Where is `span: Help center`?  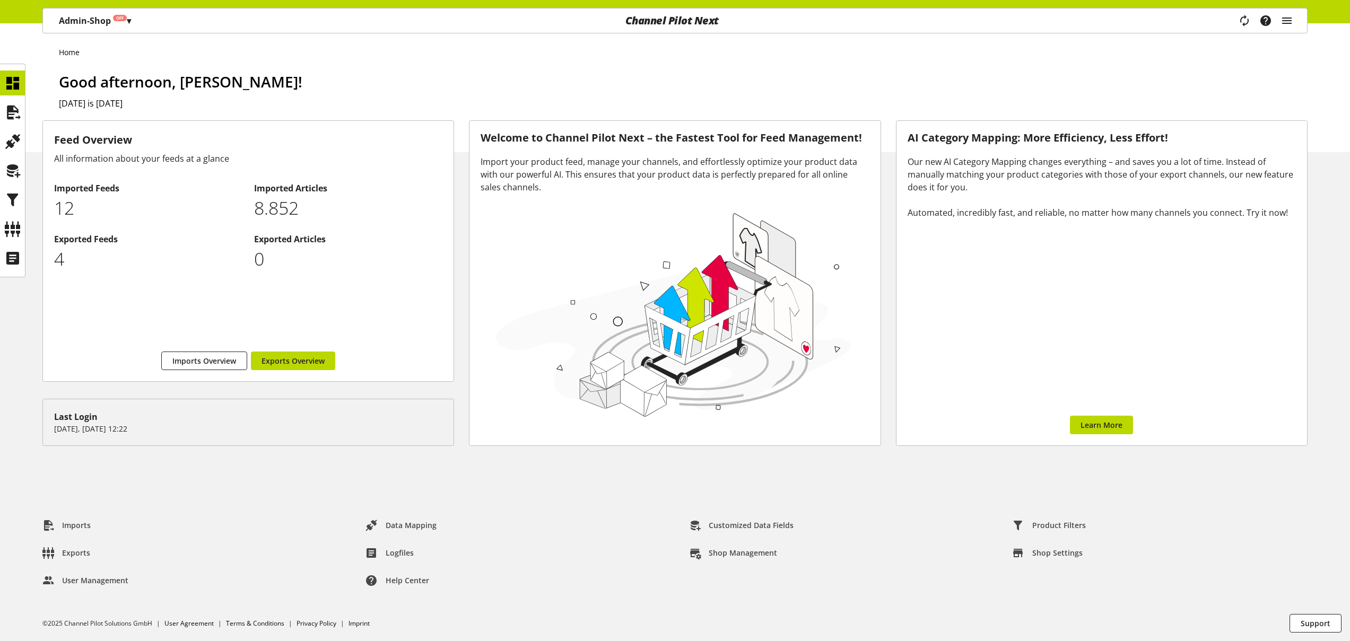 span: Help center is located at coordinates (407, 580).